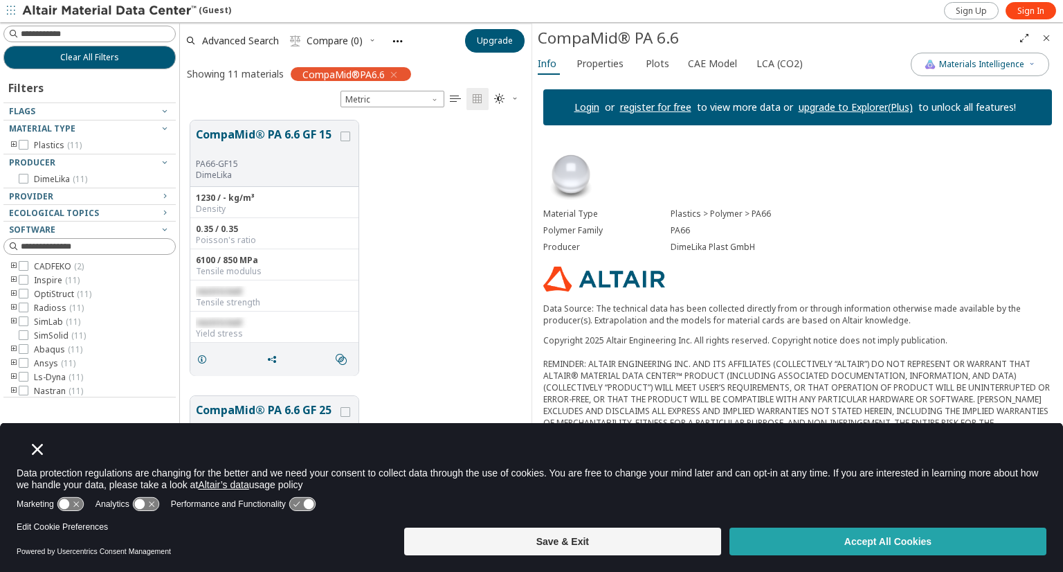 The height and width of the screenshot is (572, 1063). What do you see at coordinates (274, 260) in the screenshot?
I see `div: 6100 / 850 MPa` at bounding box center [274, 260].